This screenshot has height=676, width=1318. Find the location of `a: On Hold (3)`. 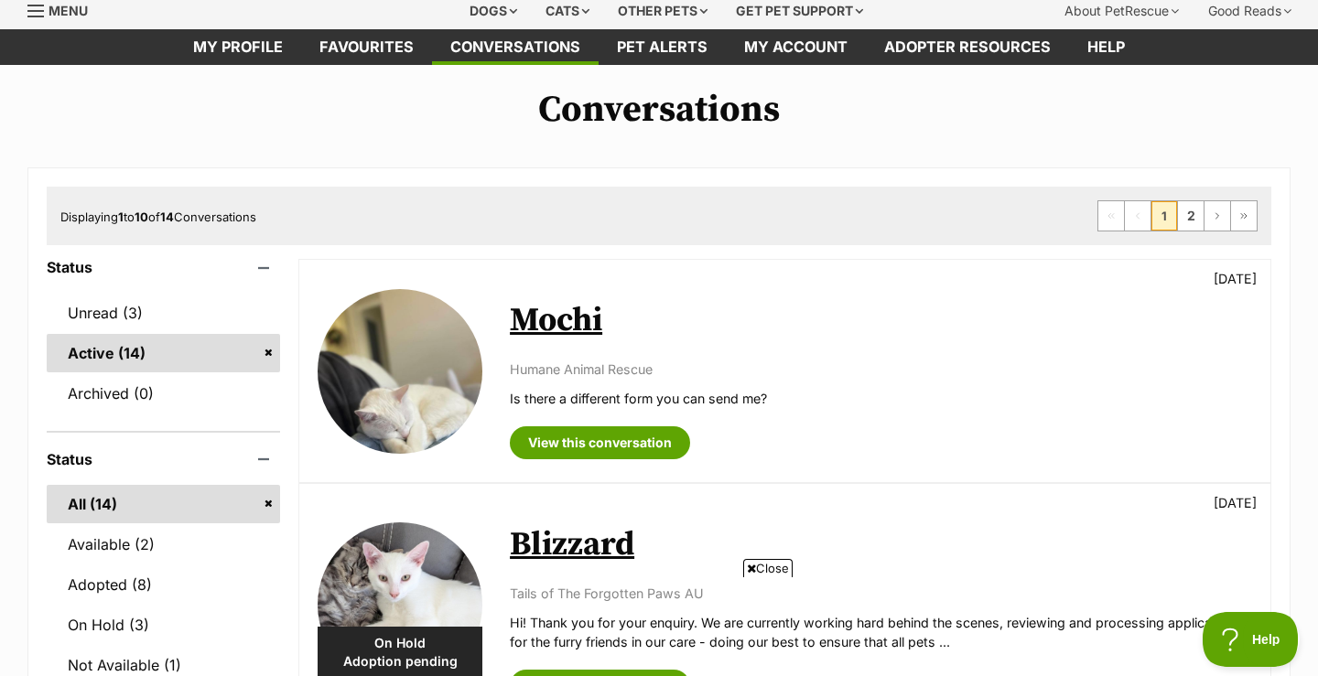

a: On Hold (3) is located at coordinates (163, 625).